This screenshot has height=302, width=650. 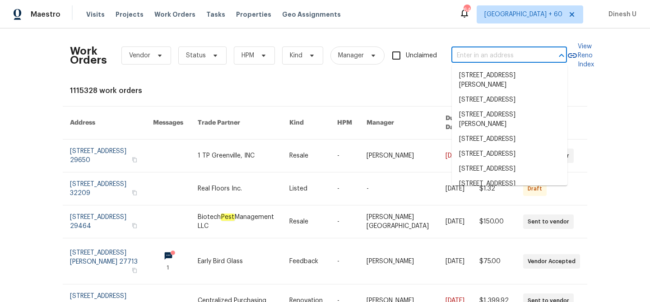 I want to click on span: Tasks, so click(x=216, y=14).